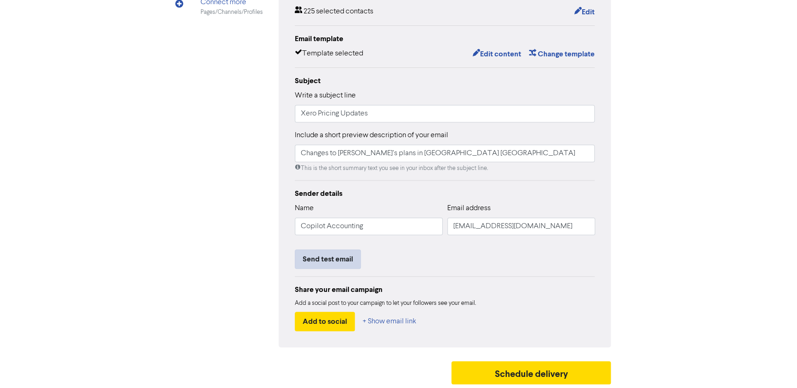 This screenshot has width=797, height=388. I want to click on label: Include a short preview description of your email, so click(371, 135).